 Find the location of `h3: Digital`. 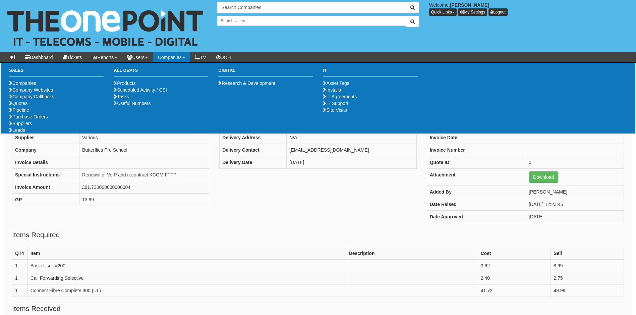

h3: Digital is located at coordinates (266, 72).